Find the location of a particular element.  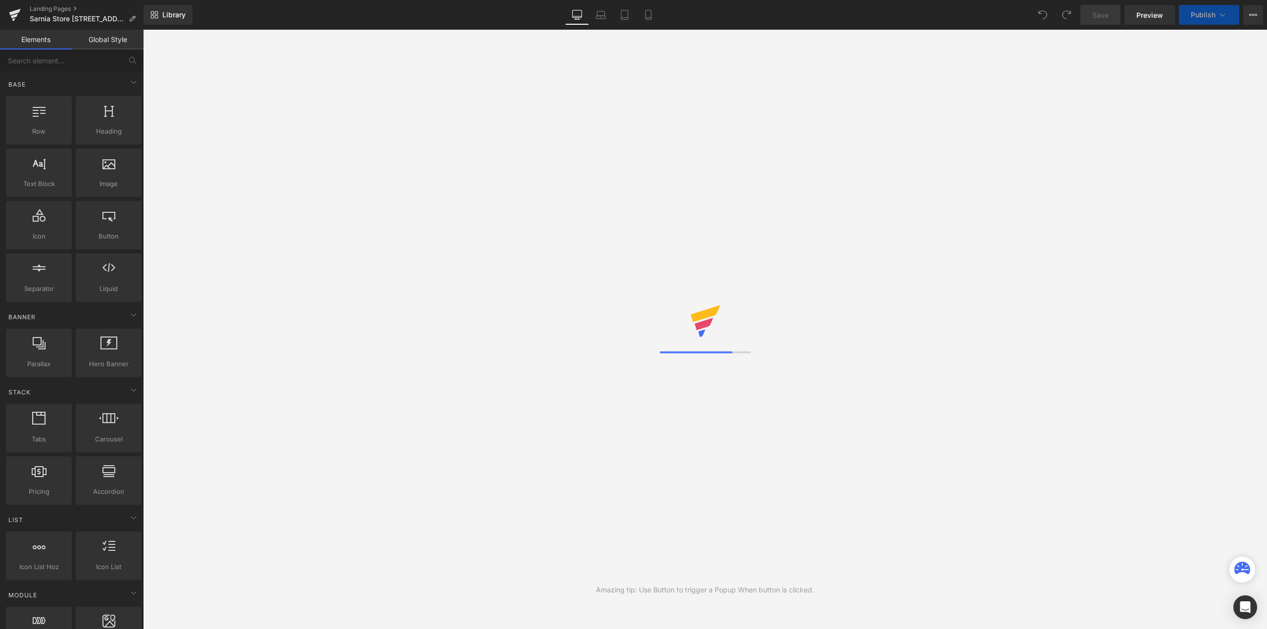

button: Publish is located at coordinates (1209, 15).